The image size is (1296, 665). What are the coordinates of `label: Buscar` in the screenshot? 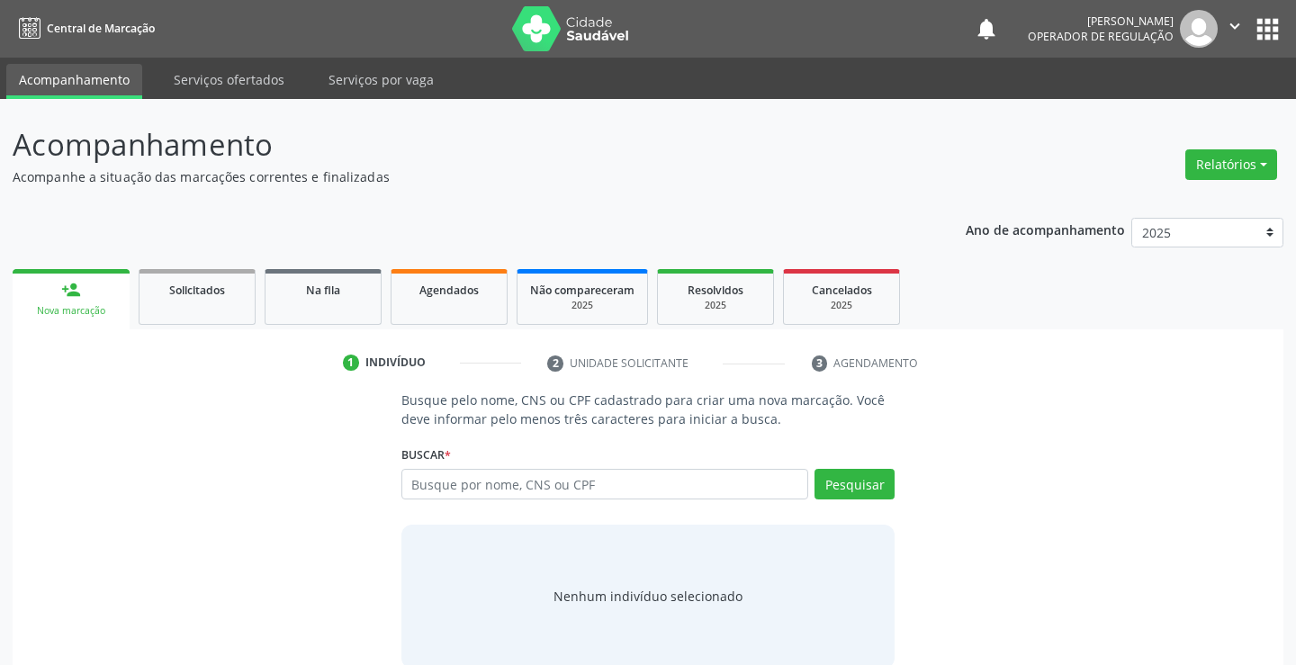 It's located at (426, 454).